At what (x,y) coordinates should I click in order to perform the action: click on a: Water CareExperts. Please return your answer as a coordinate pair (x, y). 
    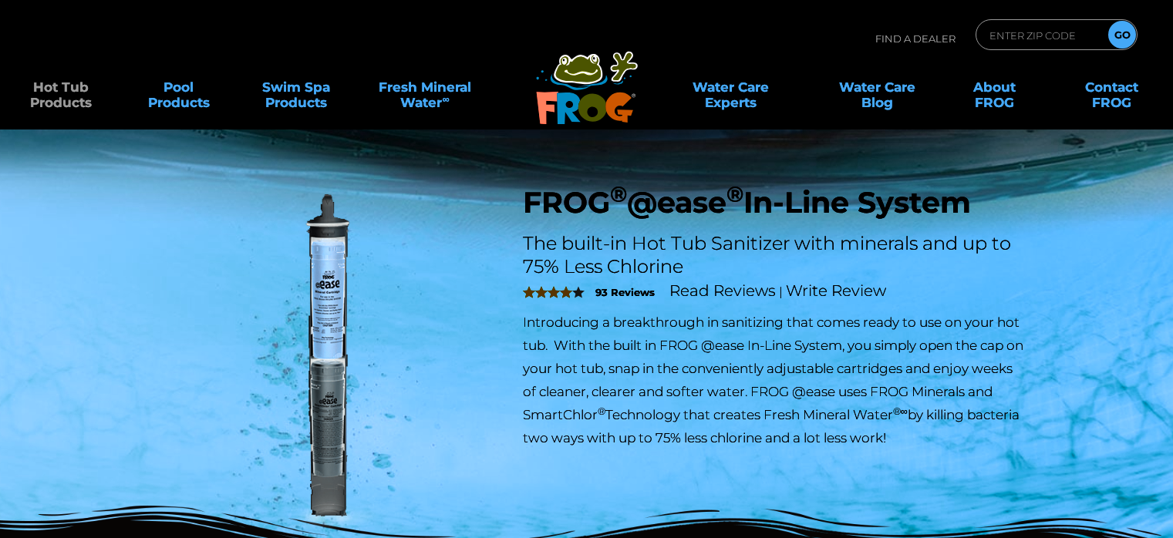
    Looking at the image, I should click on (731, 87).